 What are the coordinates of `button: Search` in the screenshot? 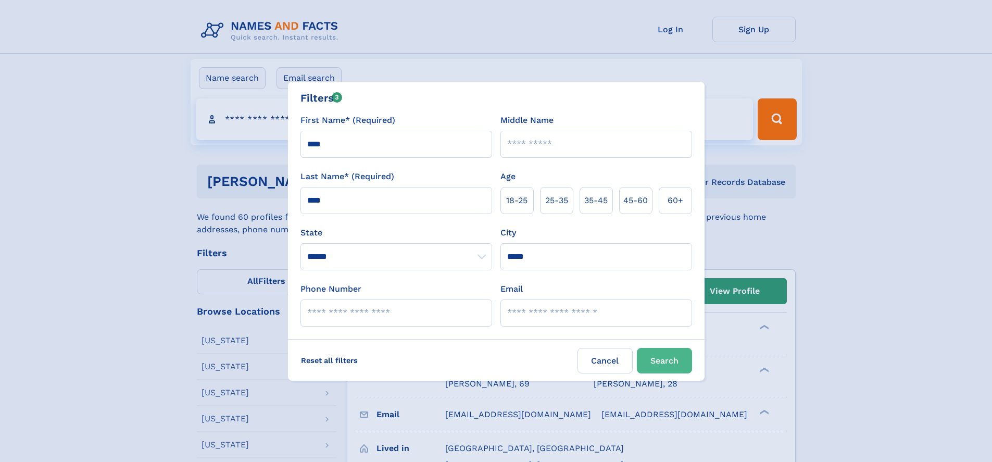 It's located at (664, 360).